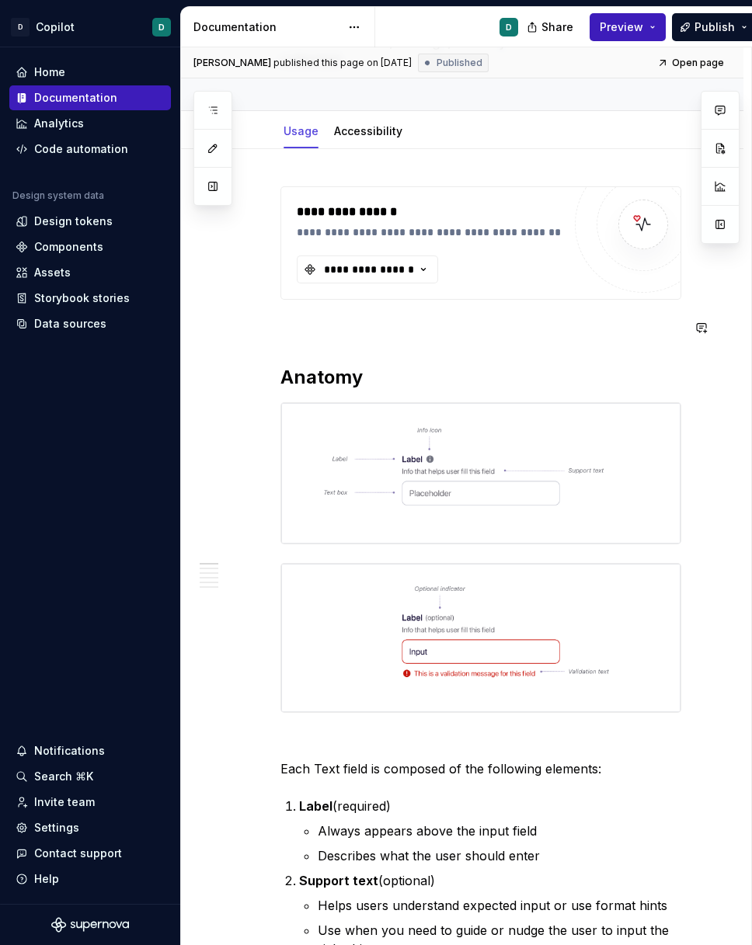 The image size is (752, 945). I want to click on a: Invite team, so click(90, 802).